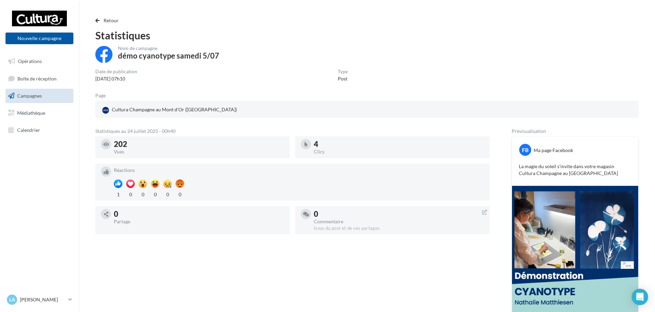  Describe the element at coordinates (168, 48) in the screenshot. I see `div: Nom de campagne` at that location.